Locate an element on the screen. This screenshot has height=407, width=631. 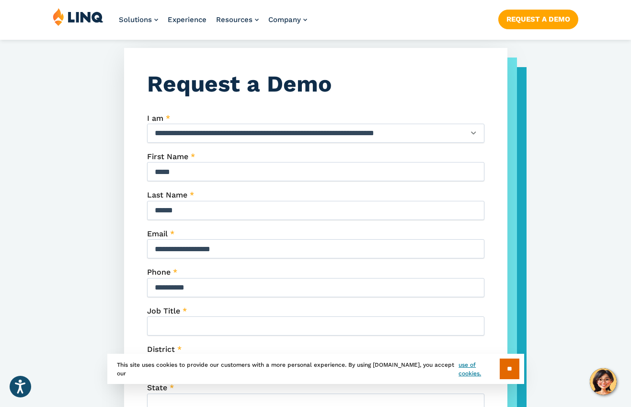
span: Job Title is located at coordinates (163, 311).